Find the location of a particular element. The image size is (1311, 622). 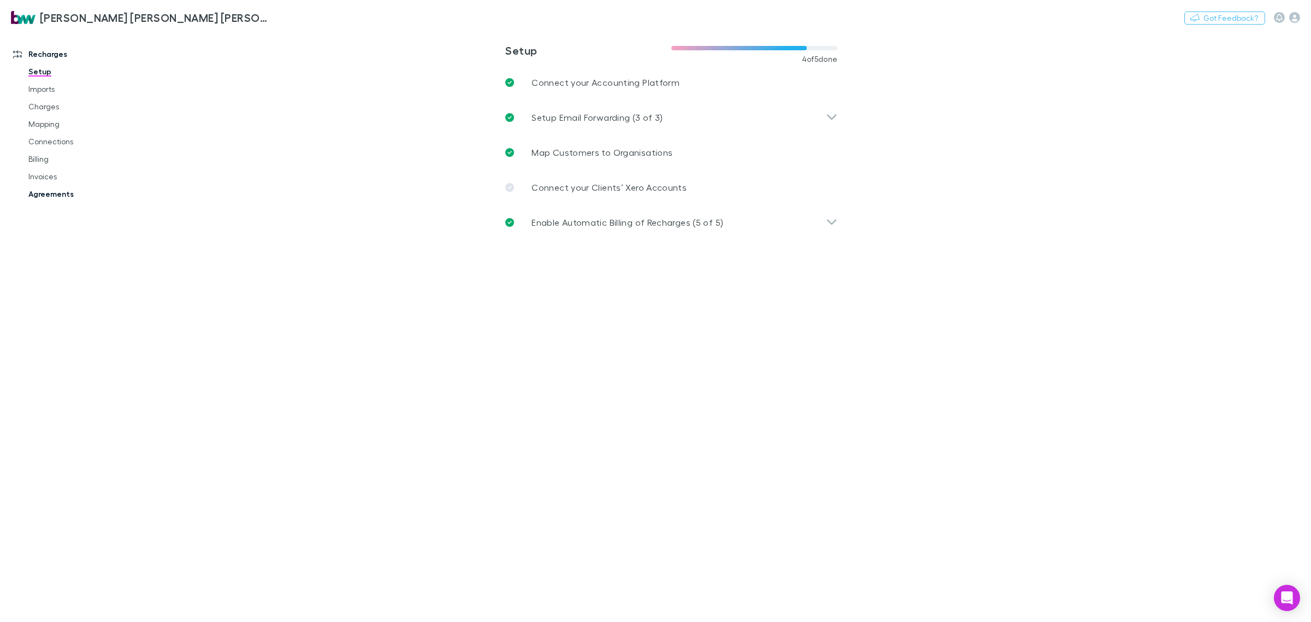

a: Connect your Clients’ Xero Accounts is located at coordinates (671, 187).